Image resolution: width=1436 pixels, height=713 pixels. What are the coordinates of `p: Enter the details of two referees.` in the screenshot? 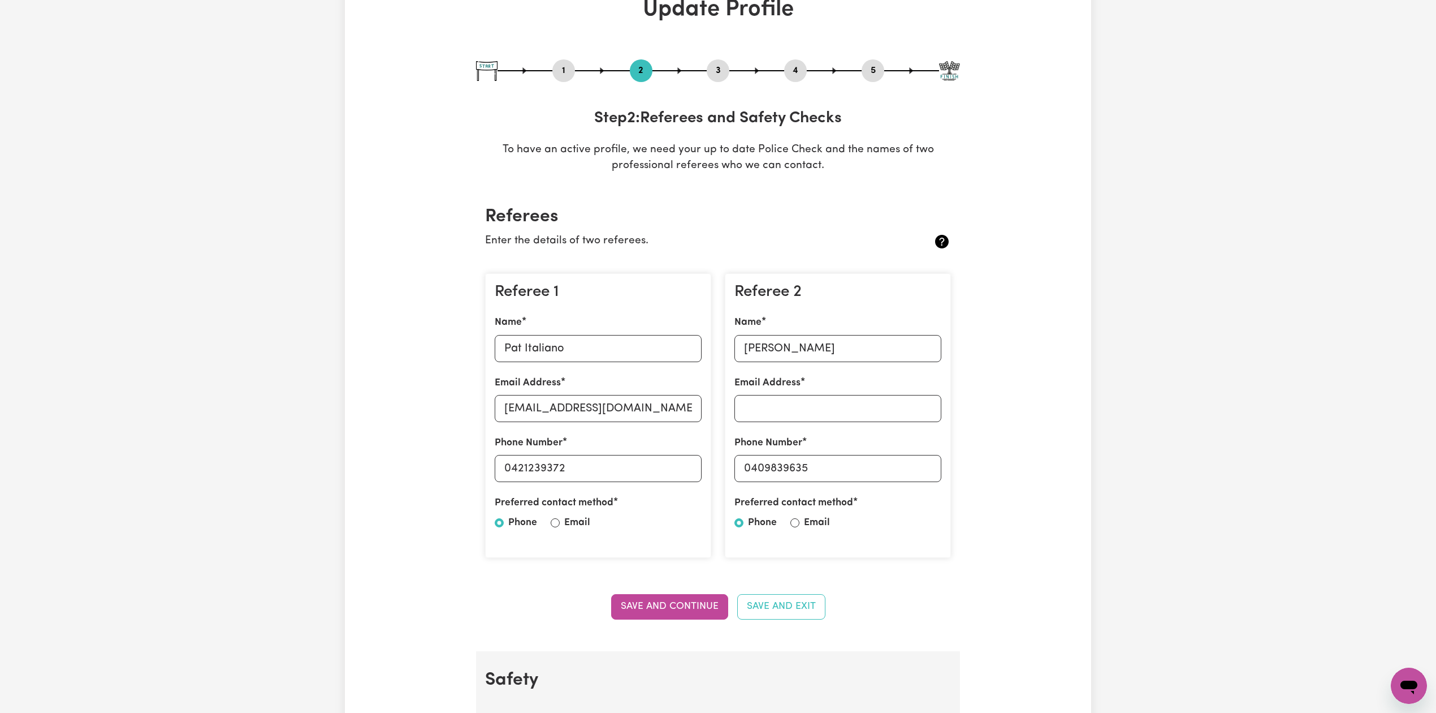 It's located at (679, 241).